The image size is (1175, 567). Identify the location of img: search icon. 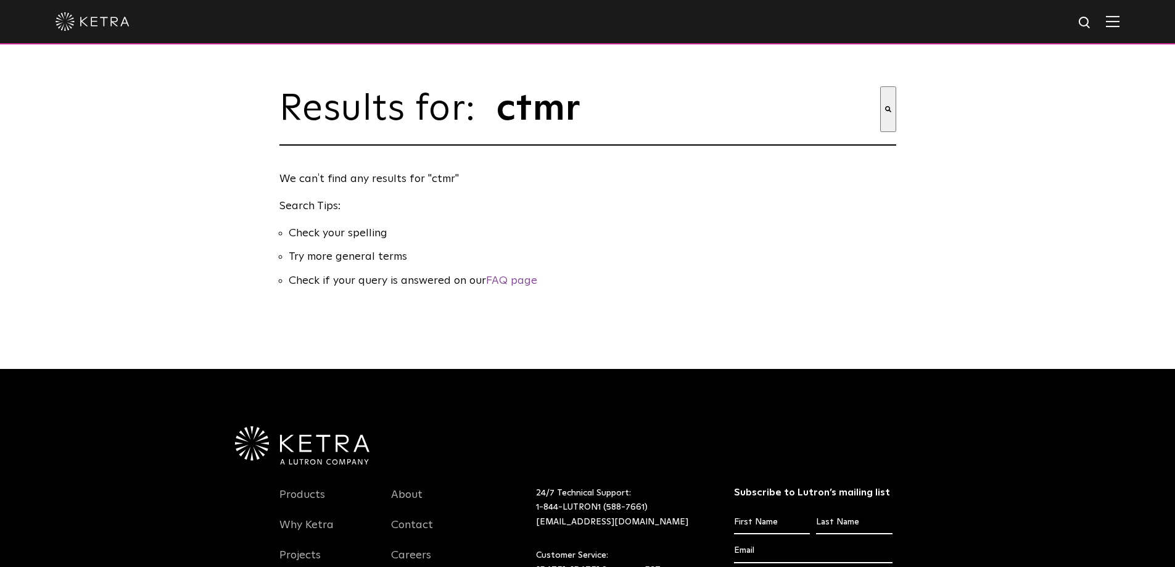
(1085, 23).